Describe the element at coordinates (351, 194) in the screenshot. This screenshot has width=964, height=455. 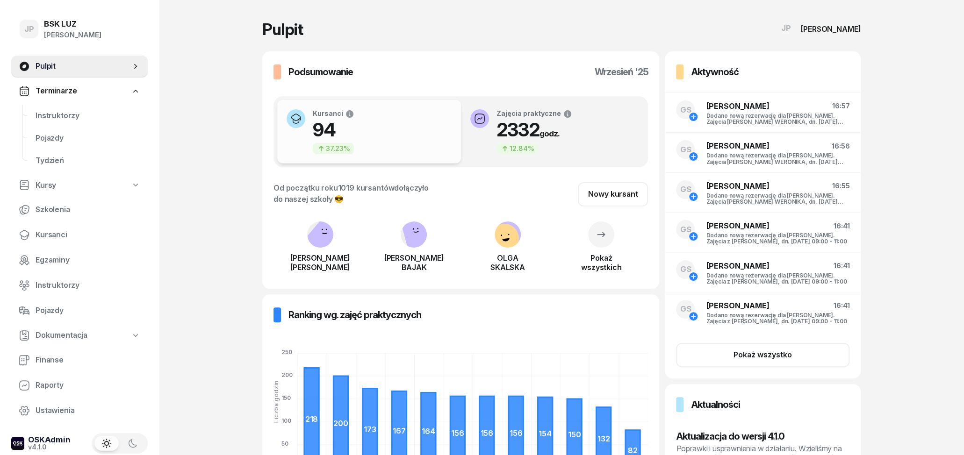
I see `div: Od początku roku dołączyło do naszej szkoły 😎` at that location.